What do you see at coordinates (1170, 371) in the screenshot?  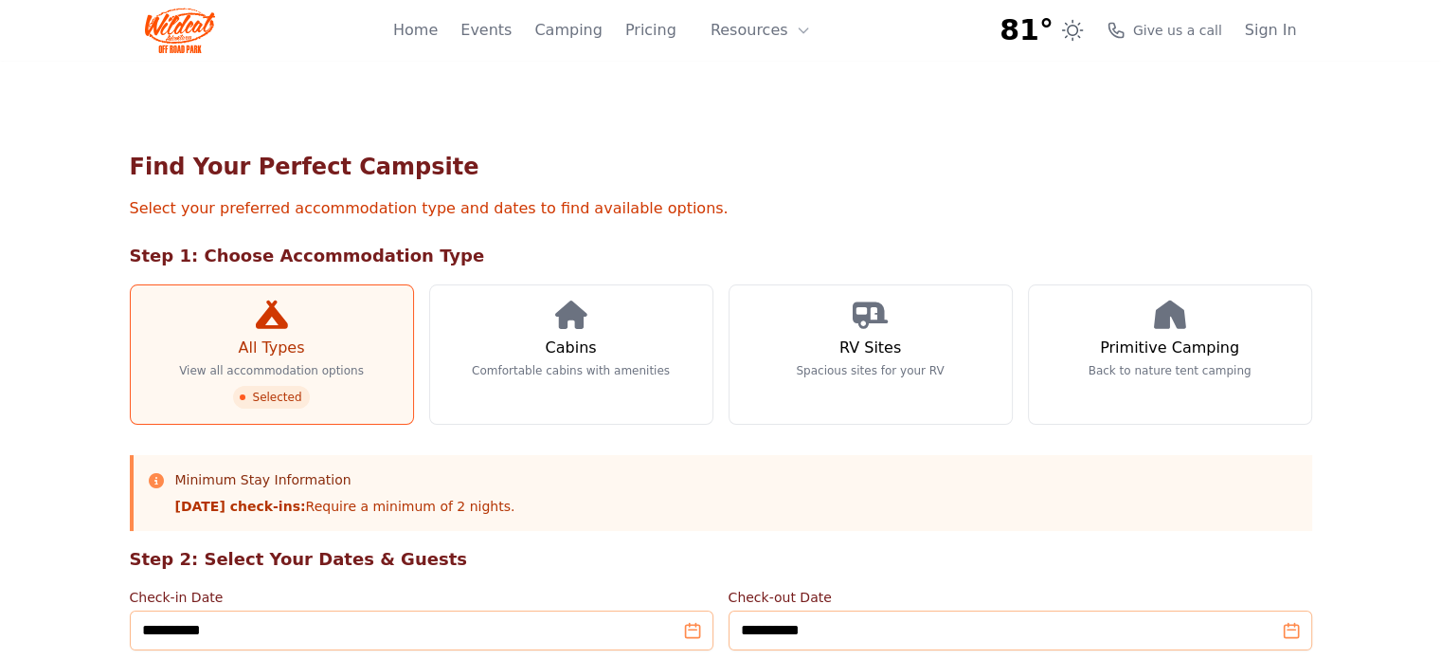 I see `p: Back to nature tent camping` at bounding box center [1170, 371].